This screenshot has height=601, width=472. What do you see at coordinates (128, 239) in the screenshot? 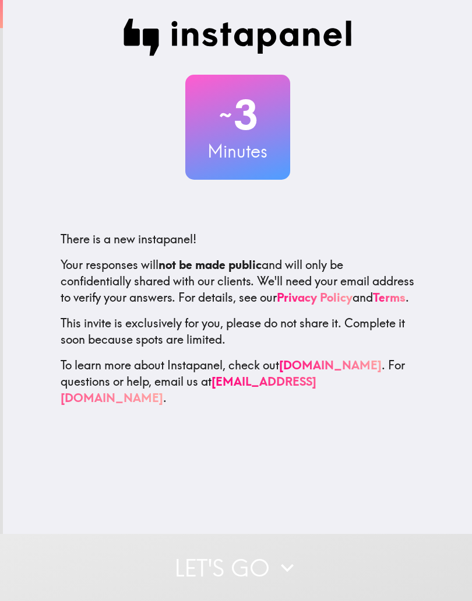
I see `span: There is a new instapanel!` at bounding box center [128, 239].